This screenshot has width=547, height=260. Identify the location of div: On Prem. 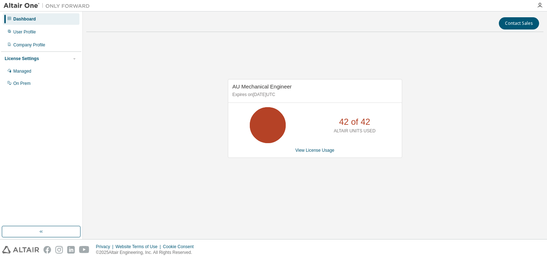
(22, 83).